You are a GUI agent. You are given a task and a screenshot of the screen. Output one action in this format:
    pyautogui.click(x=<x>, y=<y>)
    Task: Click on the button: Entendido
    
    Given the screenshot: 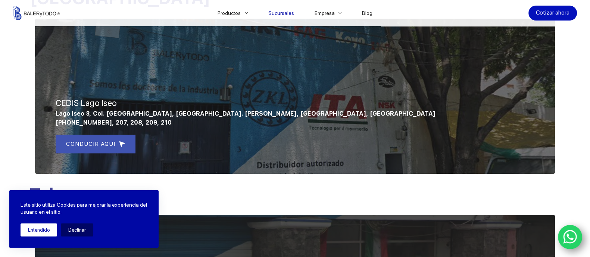 What is the action you would take?
    pyautogui.click(x=39, y=230)
    